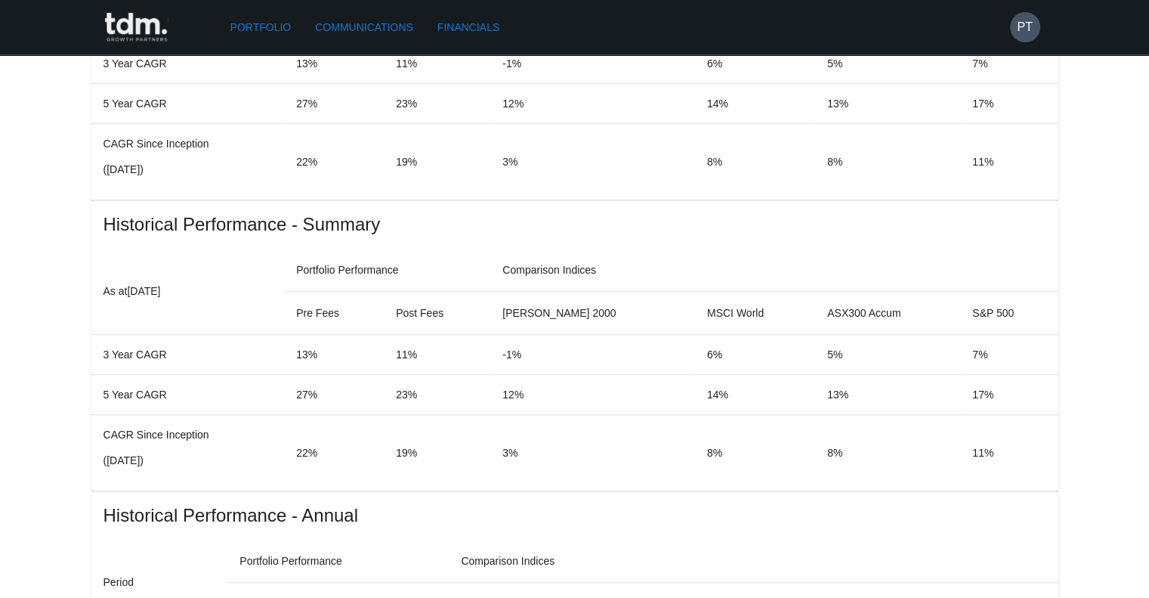 The image size is (1149, 598). What do you see at coordinates (261, 27) in the screenshot?
I see `a: Portfolio` at bounding box center [261, 27].